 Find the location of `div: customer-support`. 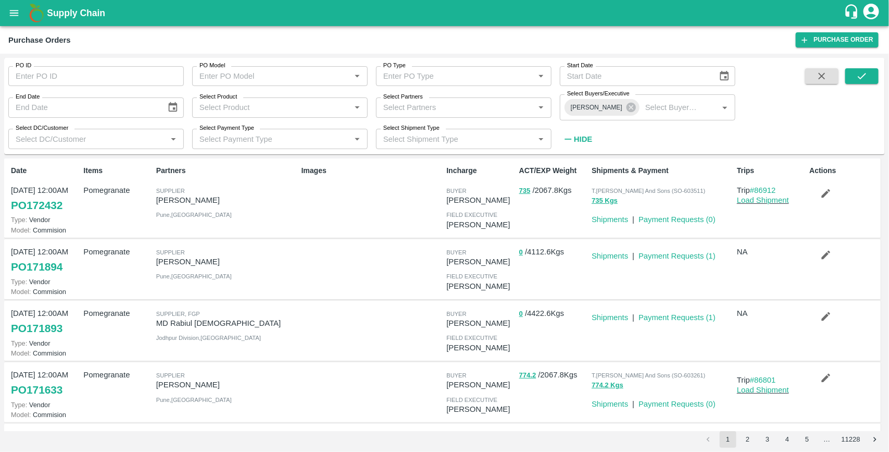

div: customer-support is located at coordinates (852, 13).